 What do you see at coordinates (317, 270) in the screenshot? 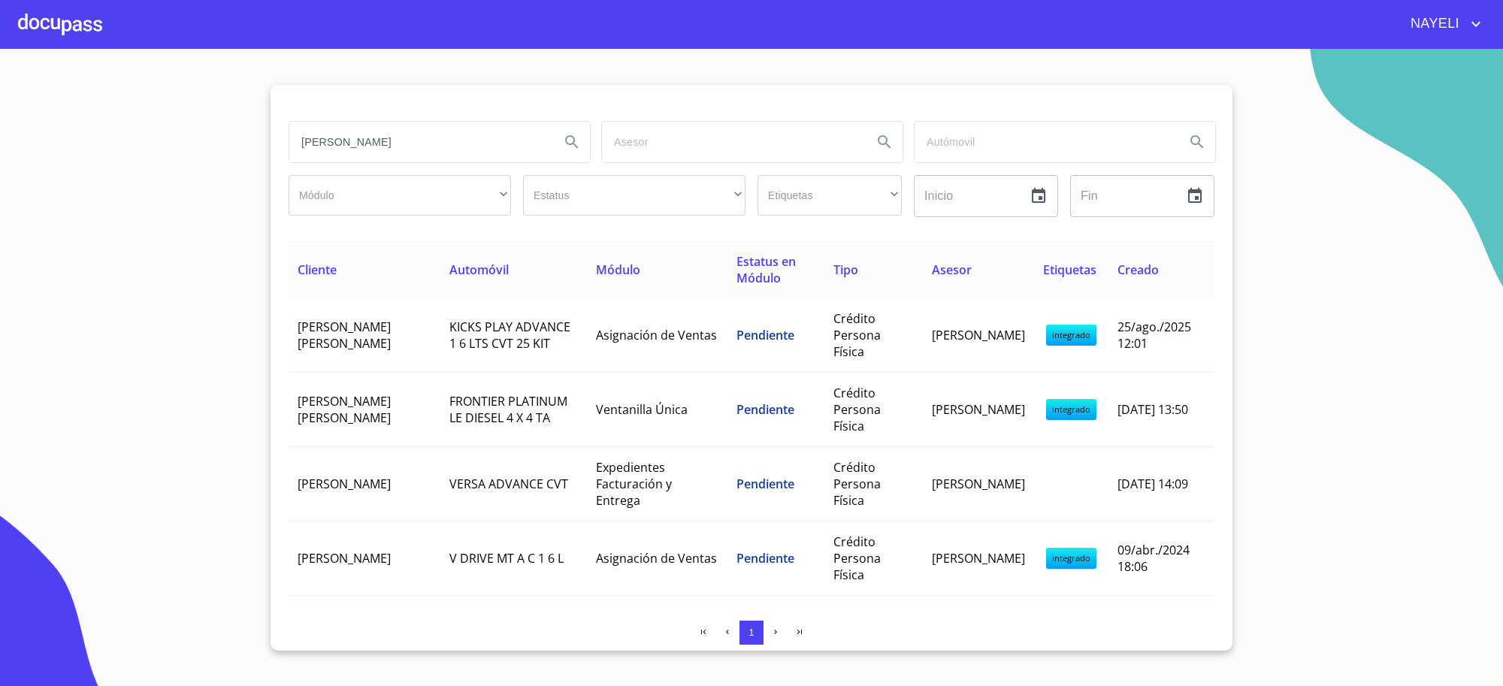
I see `span: Cliente` at bounding box center [317, 270].